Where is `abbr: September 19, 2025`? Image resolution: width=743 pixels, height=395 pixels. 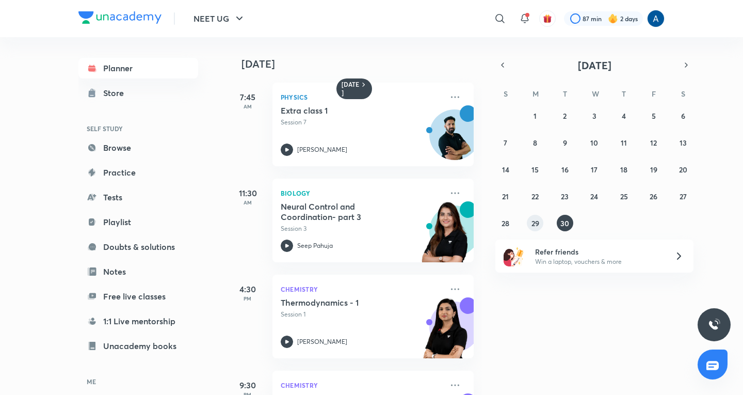
abbr: September 19, 2025 is located at coordinates (653, 169).